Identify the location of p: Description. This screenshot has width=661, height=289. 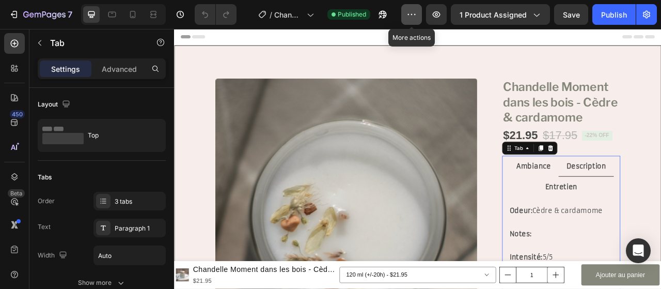
(524, 174).